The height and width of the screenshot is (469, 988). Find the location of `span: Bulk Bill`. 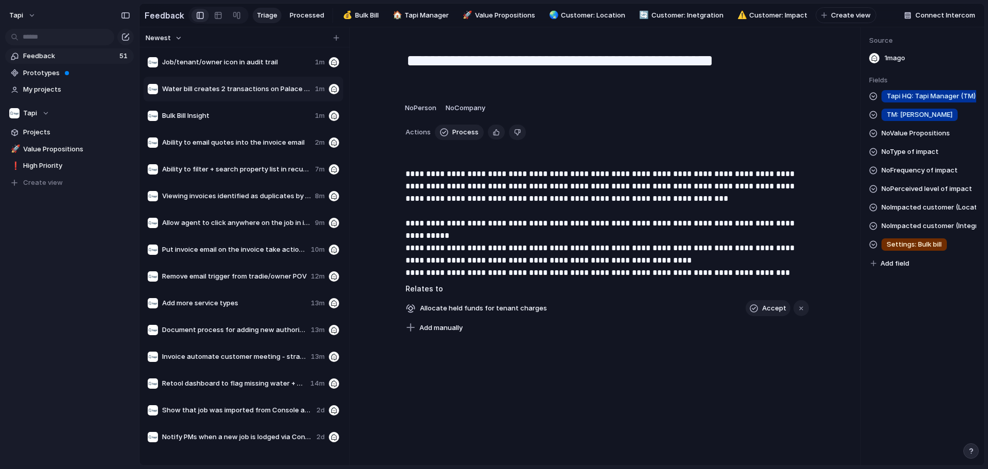

span: Bulk Bill is located at coordinates (367, 15).